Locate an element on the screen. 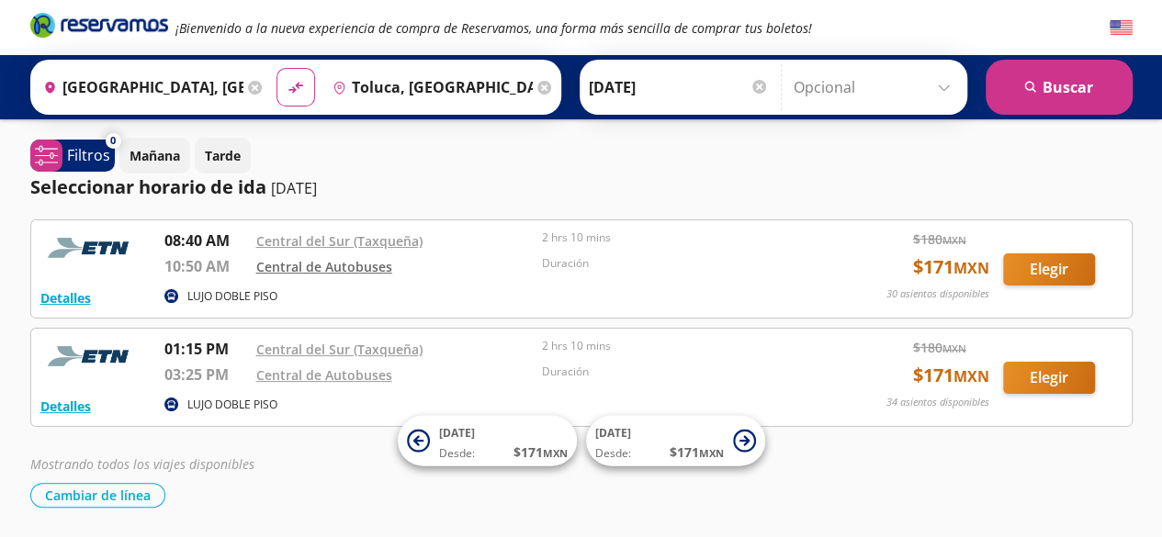 The image size is (1162, 537). p: 30 asientos disponibles is located at coordinates (938, 294).